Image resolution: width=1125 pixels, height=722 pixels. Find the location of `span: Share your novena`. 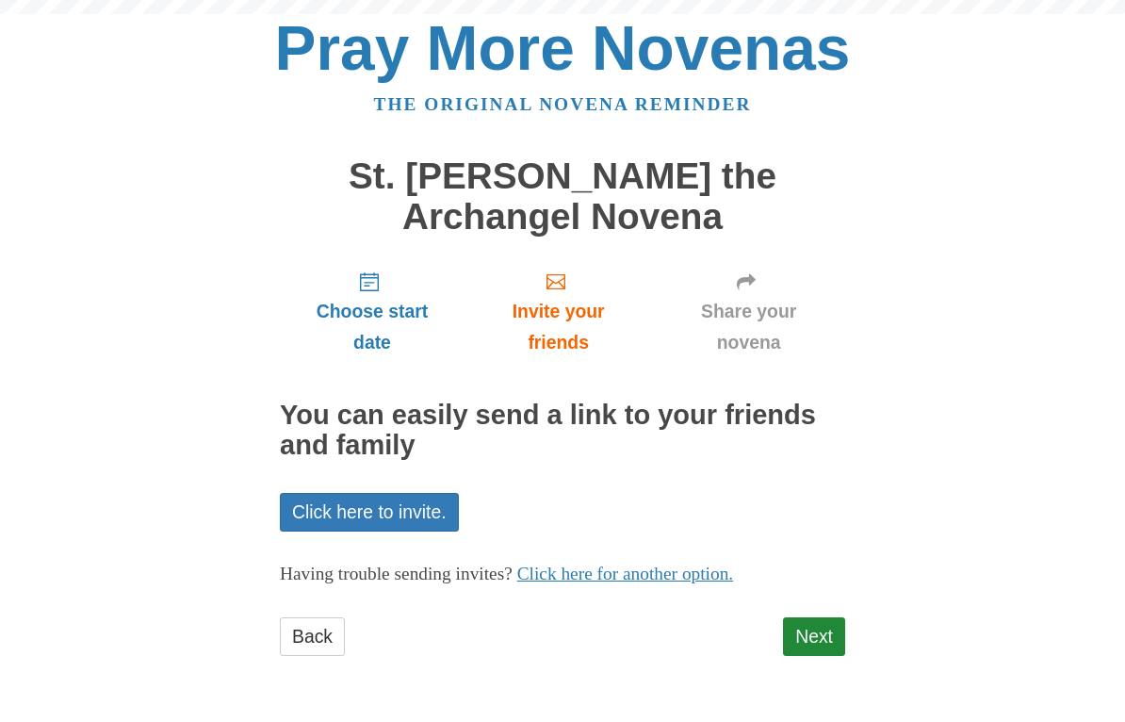

span: Share your novena is located at coordinates (748, 327).